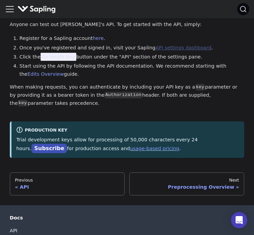 The height and width of the screenshot is (235, 254). I want to click on div: API, so click(67, 187).